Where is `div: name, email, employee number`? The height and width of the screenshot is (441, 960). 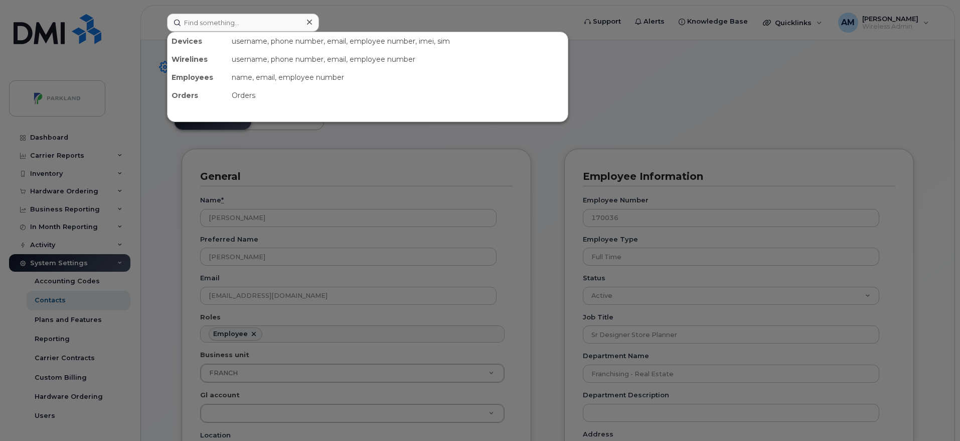 div: name, email, employee number is located at coordinates (398, 77).